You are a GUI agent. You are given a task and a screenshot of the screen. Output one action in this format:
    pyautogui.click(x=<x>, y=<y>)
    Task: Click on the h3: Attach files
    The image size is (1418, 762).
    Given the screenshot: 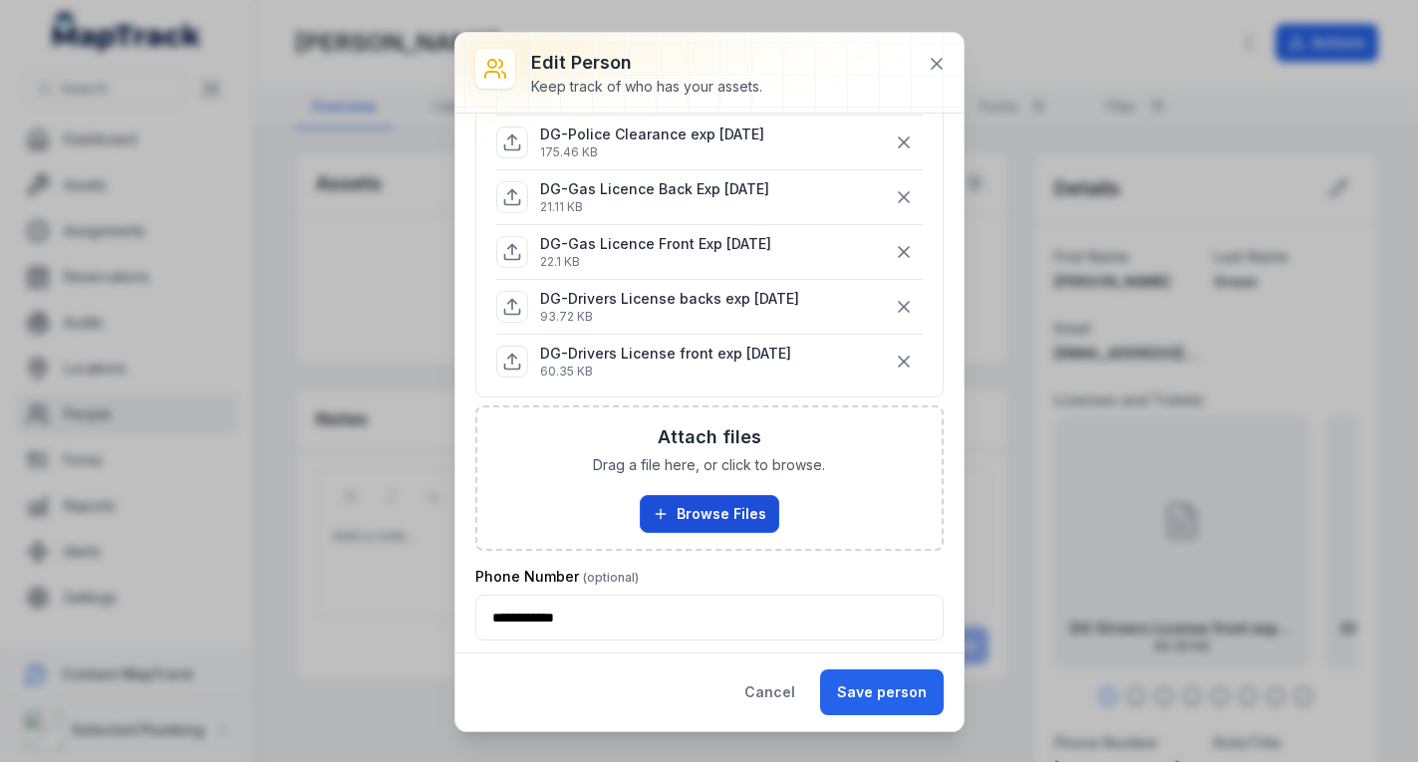 What is the action you would take?
    pyautogui.click(x=710, y=438)
    